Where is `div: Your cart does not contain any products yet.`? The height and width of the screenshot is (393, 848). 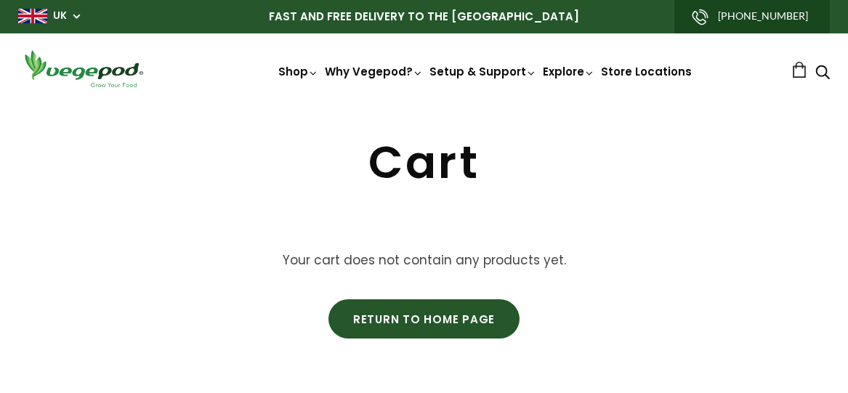 div: Your cart does not contain any products yet. is located at coordinates (424, 296).